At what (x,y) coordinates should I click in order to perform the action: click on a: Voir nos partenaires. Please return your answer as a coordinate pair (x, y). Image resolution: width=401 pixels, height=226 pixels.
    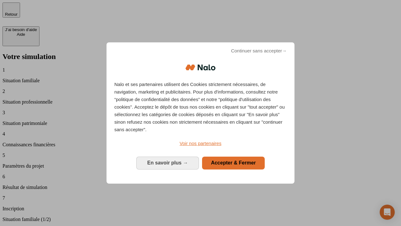
    Looking at the image, I should click on (201, 143).